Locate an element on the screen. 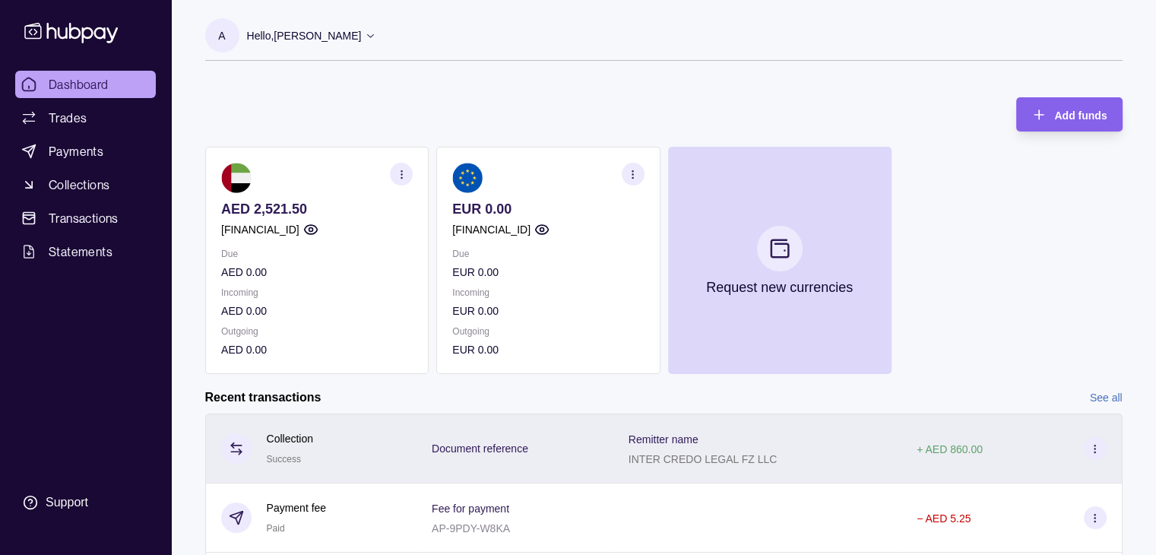  a: Transactions is located at coordinates (85, 218).